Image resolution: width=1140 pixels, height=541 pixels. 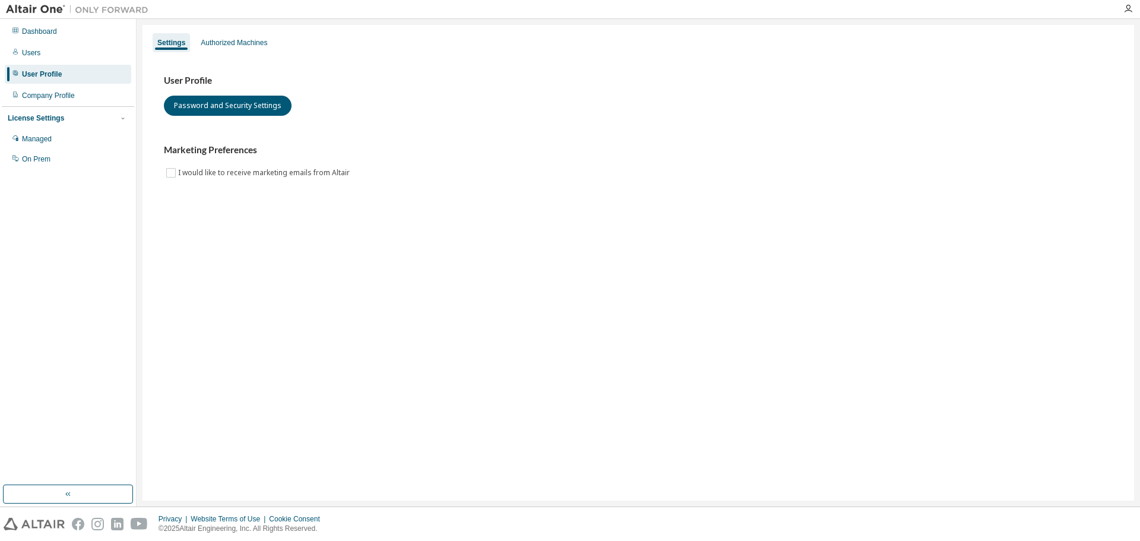 What do you see at coordinates (42, 74) in the screenshot?
I see `div: User Profile` at bounding box center [42, 74].